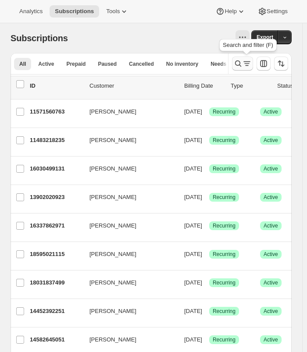 This screenshot has height=352, width=307. I want to click on button: Analytics, so click(31, 11).